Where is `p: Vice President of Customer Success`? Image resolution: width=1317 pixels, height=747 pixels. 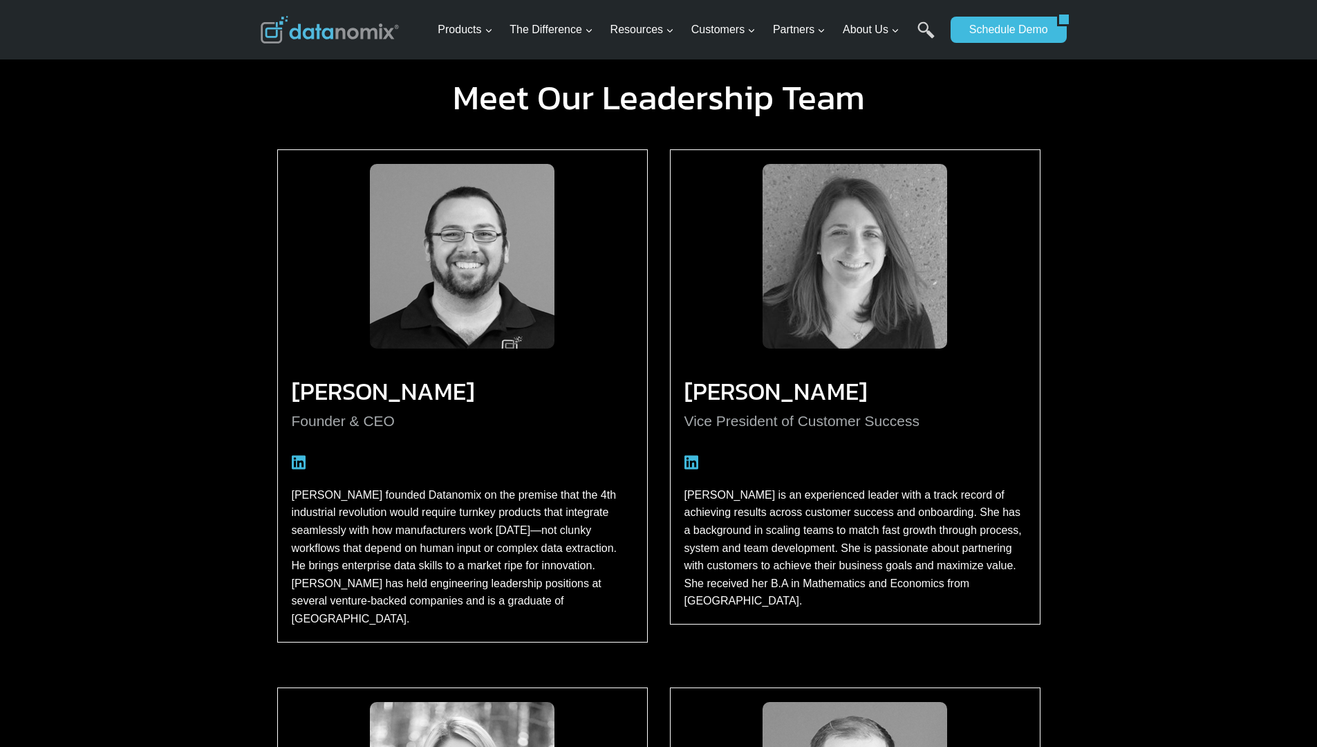
p: Vice President of Customer Success is located at coordinates (855, 421).